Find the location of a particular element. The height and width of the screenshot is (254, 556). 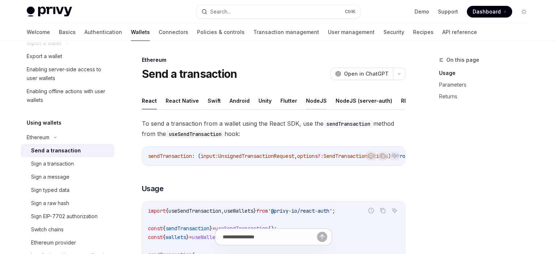

a: Basics is located at coordinates (67, 32).